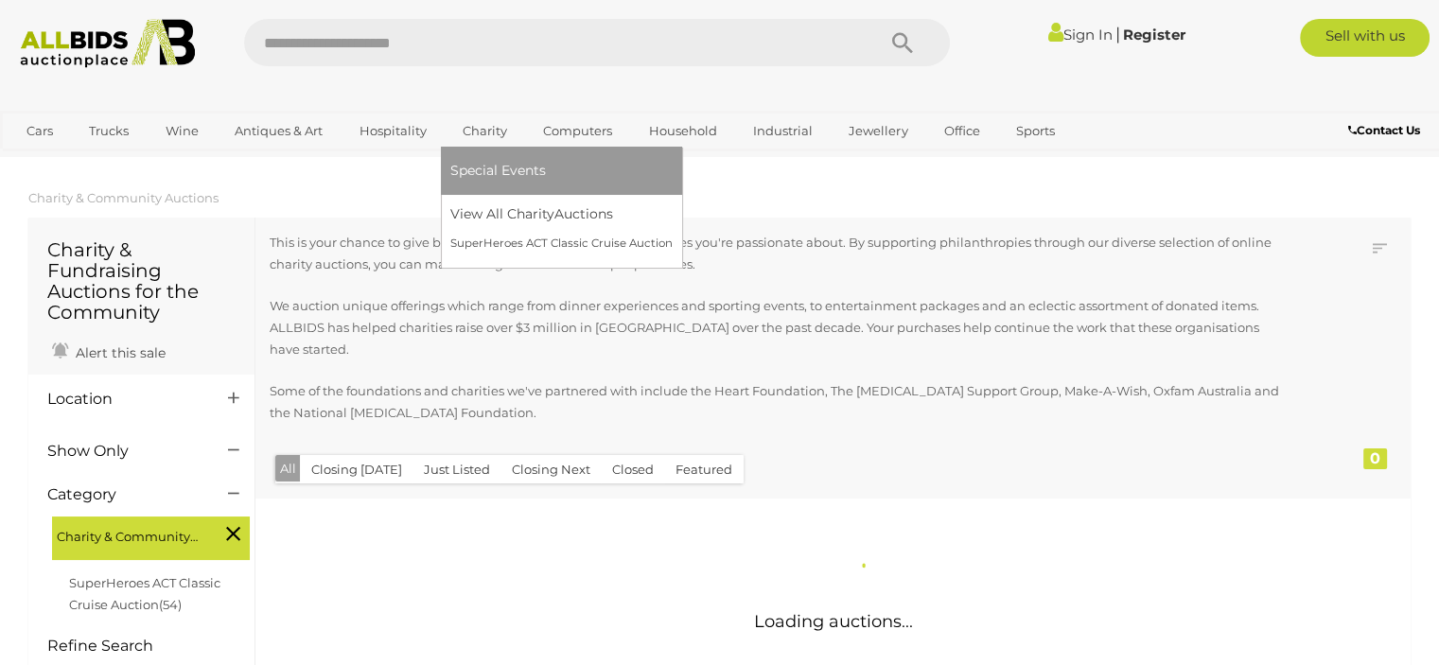 Image resolution: width=1439 pixels, height=665 pixels. I want to click on button: All, so click(288, 468).